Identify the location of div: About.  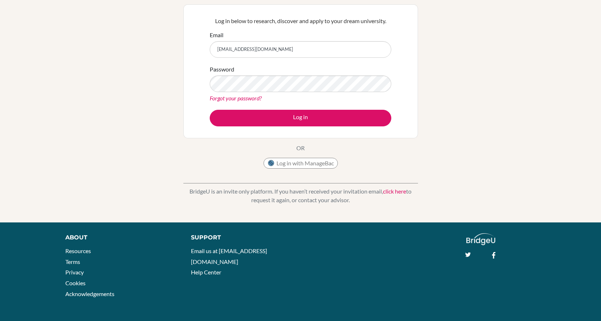
(120, 237).